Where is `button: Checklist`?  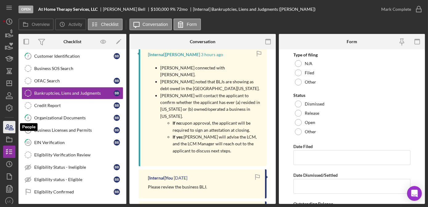
button: Checklist is located at coordinates (105, 24).